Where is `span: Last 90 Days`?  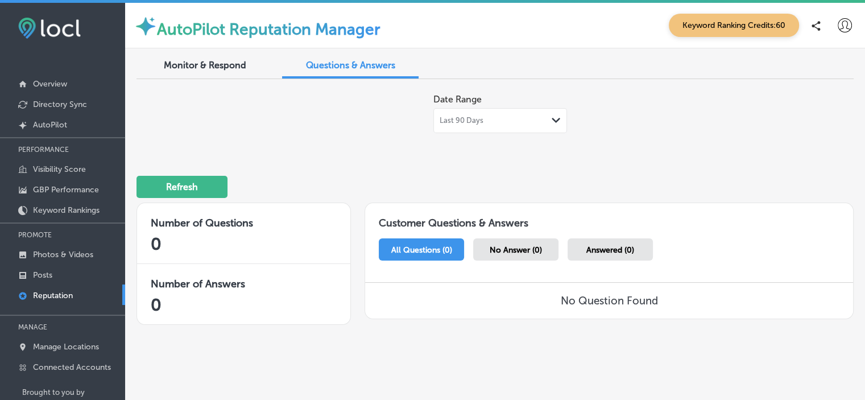
span: Last 90 Days is located at coordinates (461, 121).